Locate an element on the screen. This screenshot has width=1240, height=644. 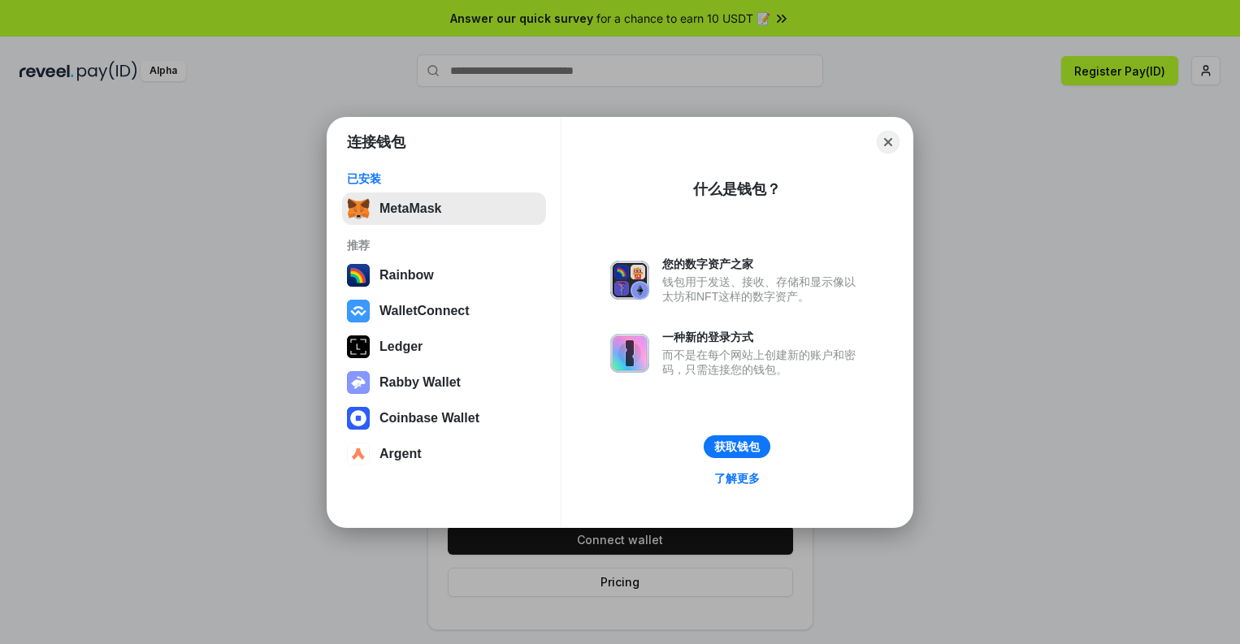
div: 获取钱包 is located at coordinates (737, 447).